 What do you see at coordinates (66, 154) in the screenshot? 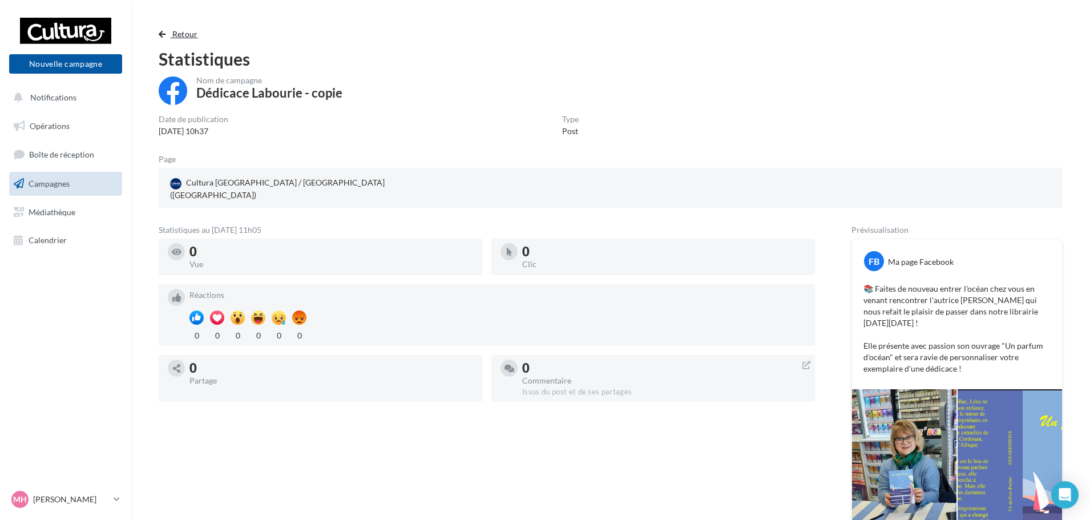
I see `a: Boîte de réception` at bounding box center [66, 154].